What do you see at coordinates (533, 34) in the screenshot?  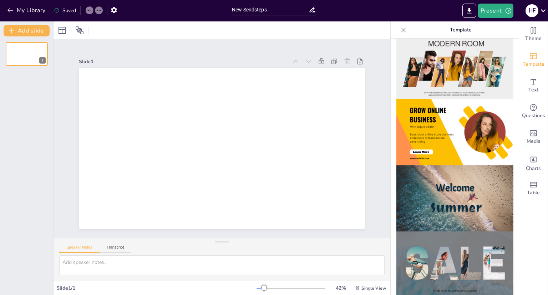 I see `div: Change the overall theme` at bounding box center [533, 34].